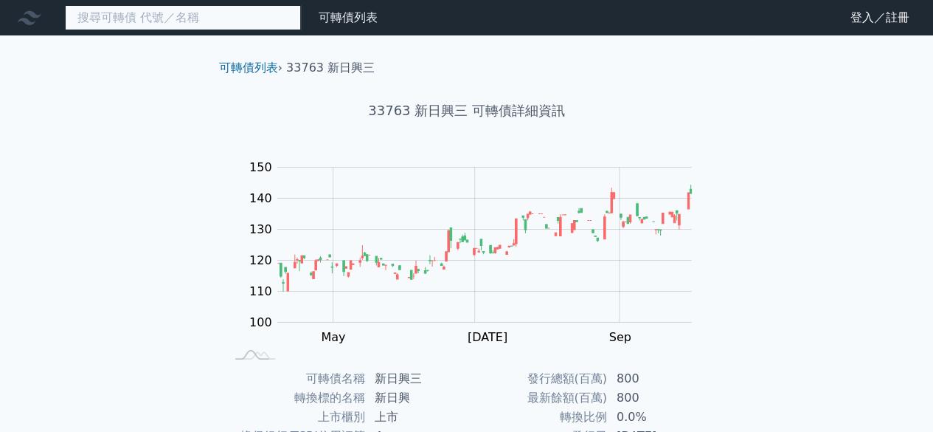  I want to click on tspan: 130, so click(260, 229).